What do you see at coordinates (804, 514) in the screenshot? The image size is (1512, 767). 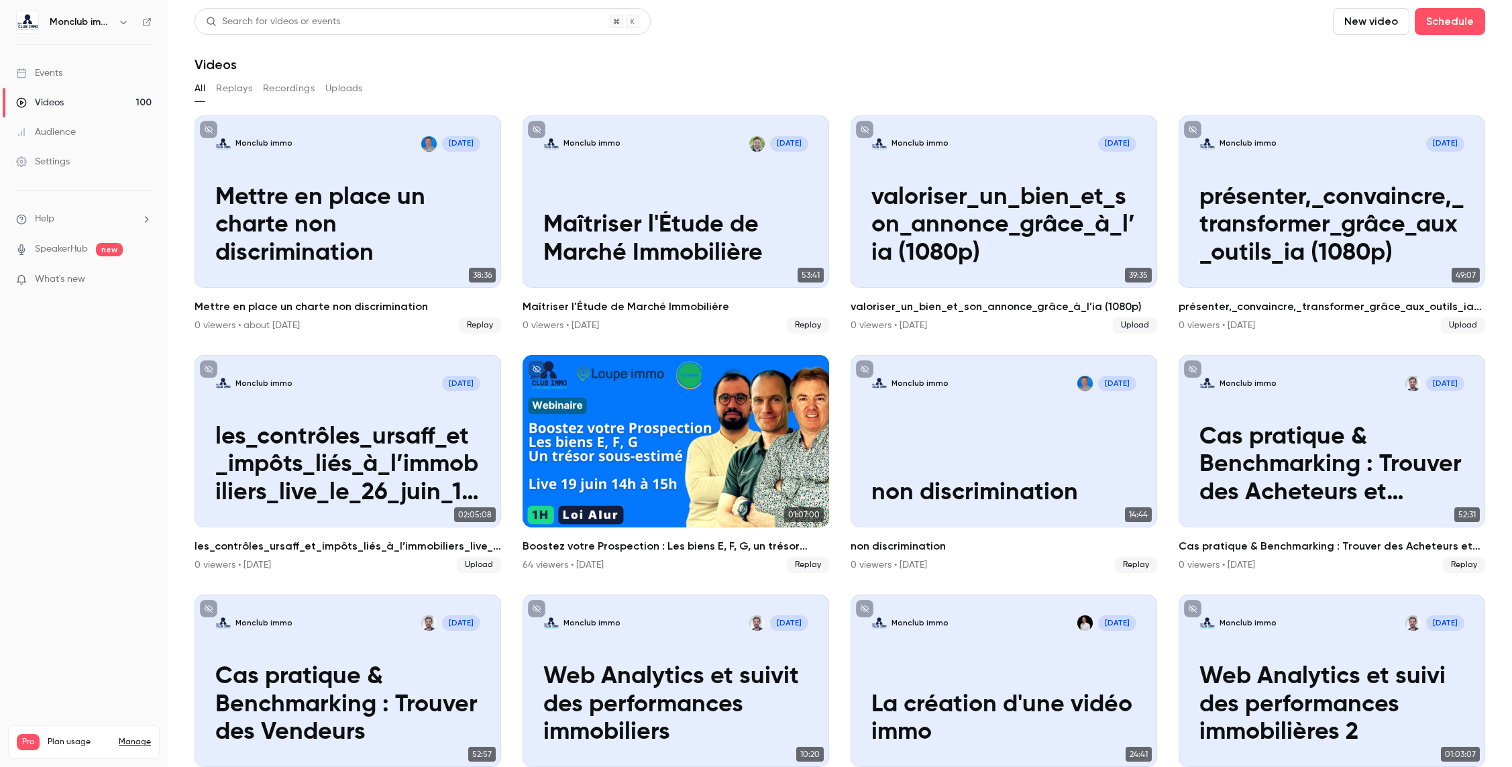 I see `span: 01:07:00` at bounding box center [804, 514].